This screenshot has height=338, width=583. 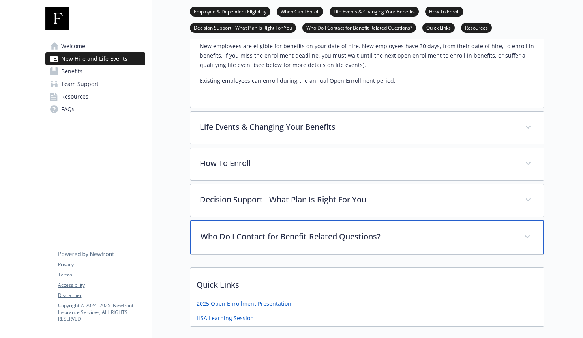 What do you see at coordinates (367, 237) in the screenshot?
I see `div: Who Do I Contact for Benefit-Related Questions?` at bounding box center [367, 237].